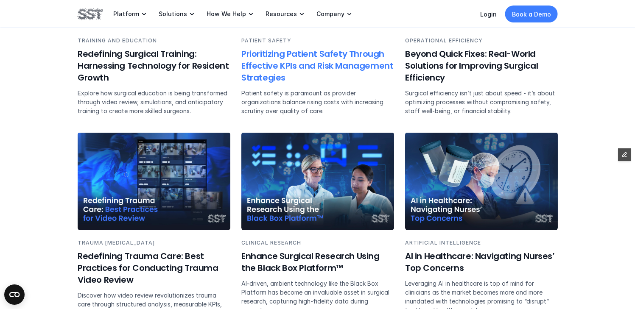  I want to click on p: Explore how surgical education is being transformed through video review, simulations, and antici..., so click(154, 102).